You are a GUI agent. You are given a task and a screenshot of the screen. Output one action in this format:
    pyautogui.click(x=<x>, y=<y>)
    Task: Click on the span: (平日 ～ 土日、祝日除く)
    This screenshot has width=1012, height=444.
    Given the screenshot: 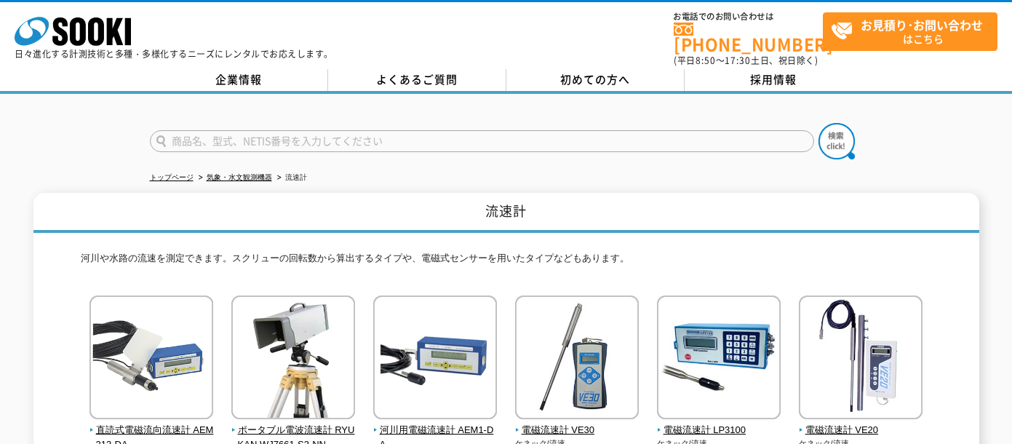 What is the action you would take?
    pyautogui.click(x=745, y=60)
    